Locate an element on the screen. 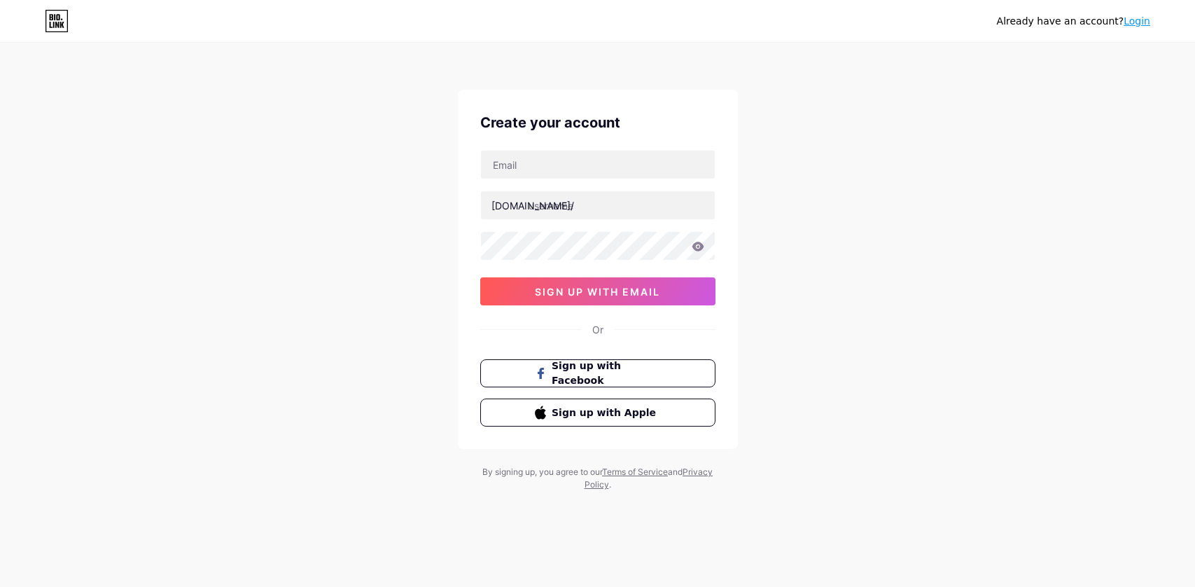 This screenshot has width=1195, height=587. button: sign up with email is located at coordinates (598, 291).